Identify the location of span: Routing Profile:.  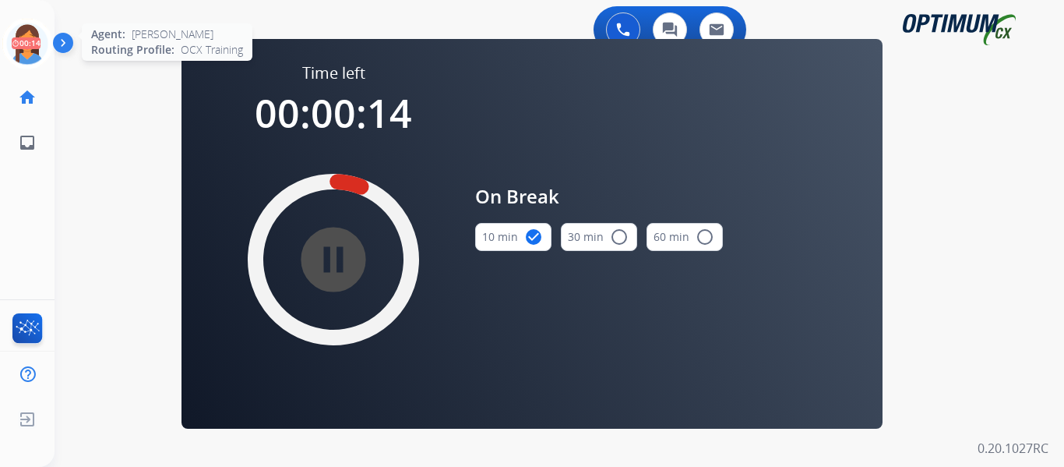
(132, 50).